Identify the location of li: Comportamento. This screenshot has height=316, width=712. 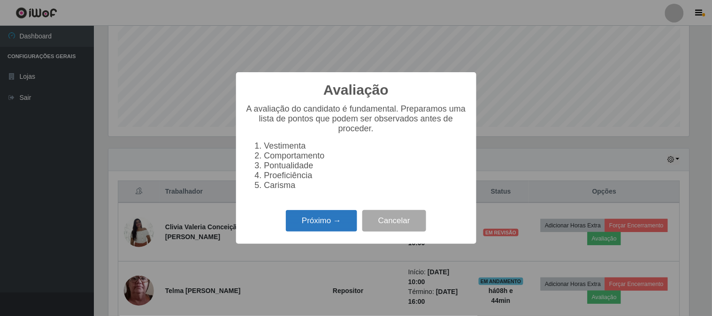
(365, 156).